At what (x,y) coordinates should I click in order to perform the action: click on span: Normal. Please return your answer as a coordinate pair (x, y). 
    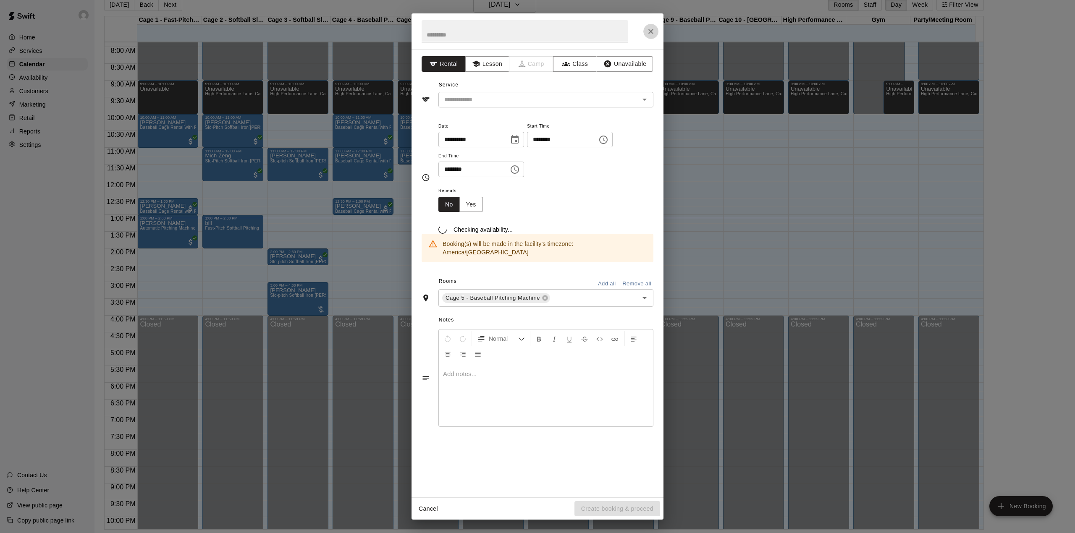
    Looking at the image, I should click on (503, 339).